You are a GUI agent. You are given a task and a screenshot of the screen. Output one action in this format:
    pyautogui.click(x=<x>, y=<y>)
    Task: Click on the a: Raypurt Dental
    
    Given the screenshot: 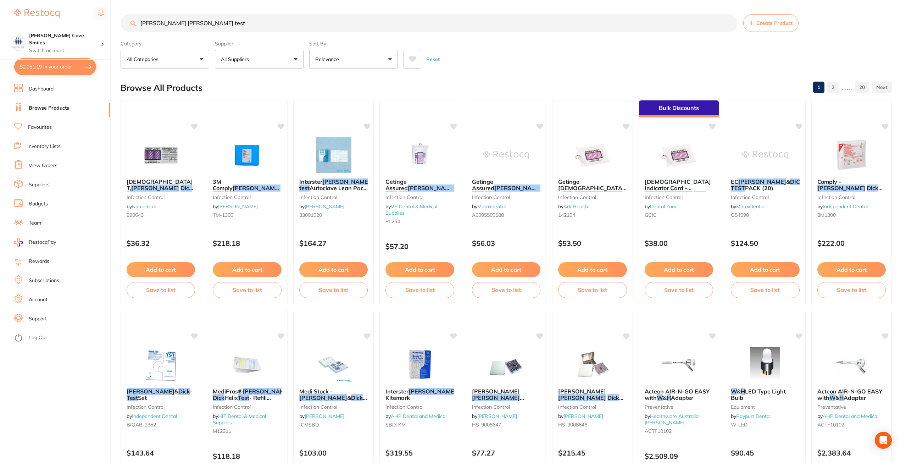 What is the action you would take?
    pyautogui.click(x=753, y=416)
    